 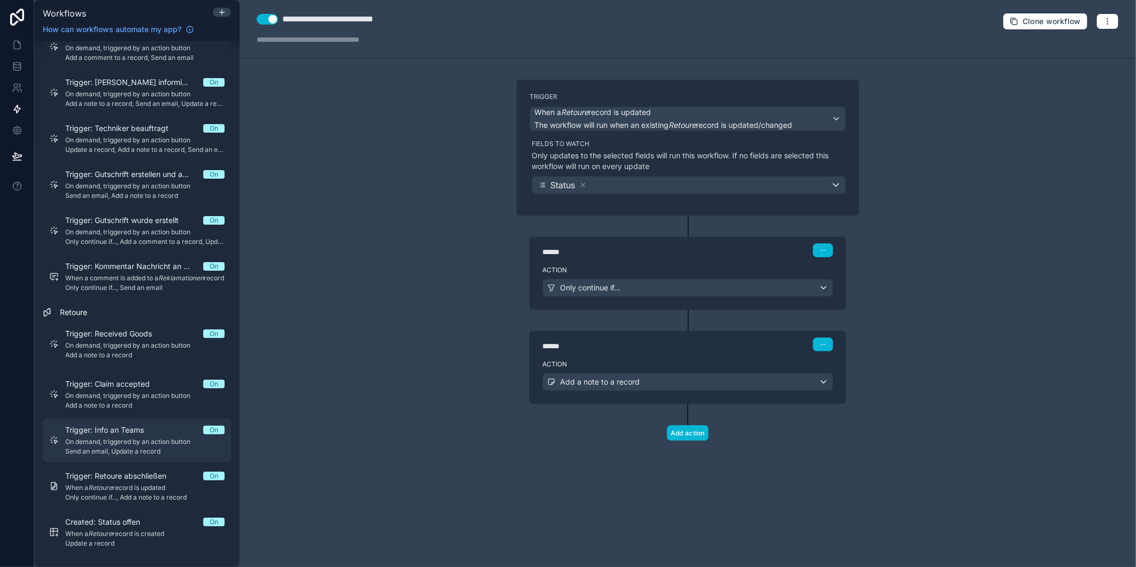 What do you see at coordinates (118, 29) in the screenshot?
I see `a: How can workflows automate my app?` at bounding box center [118, 29].